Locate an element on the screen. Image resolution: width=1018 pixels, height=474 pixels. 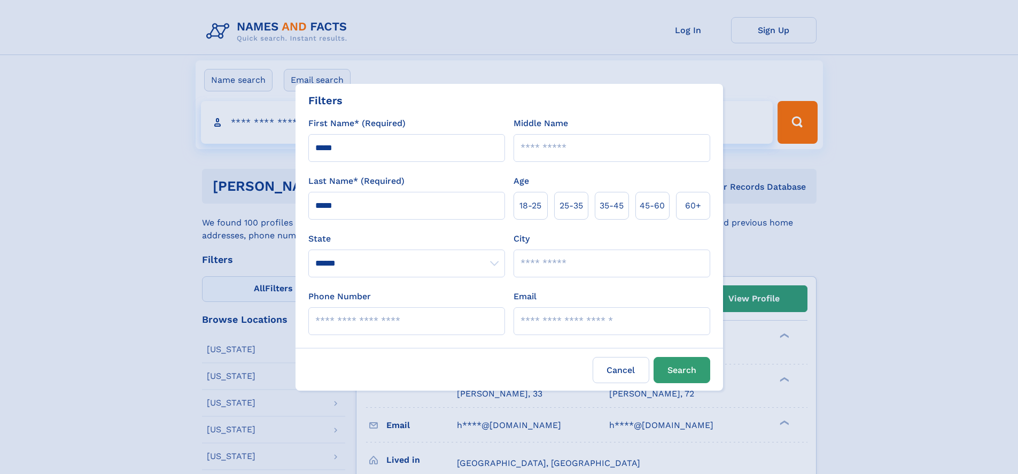
button: Search is located at coordinates (682, 370).